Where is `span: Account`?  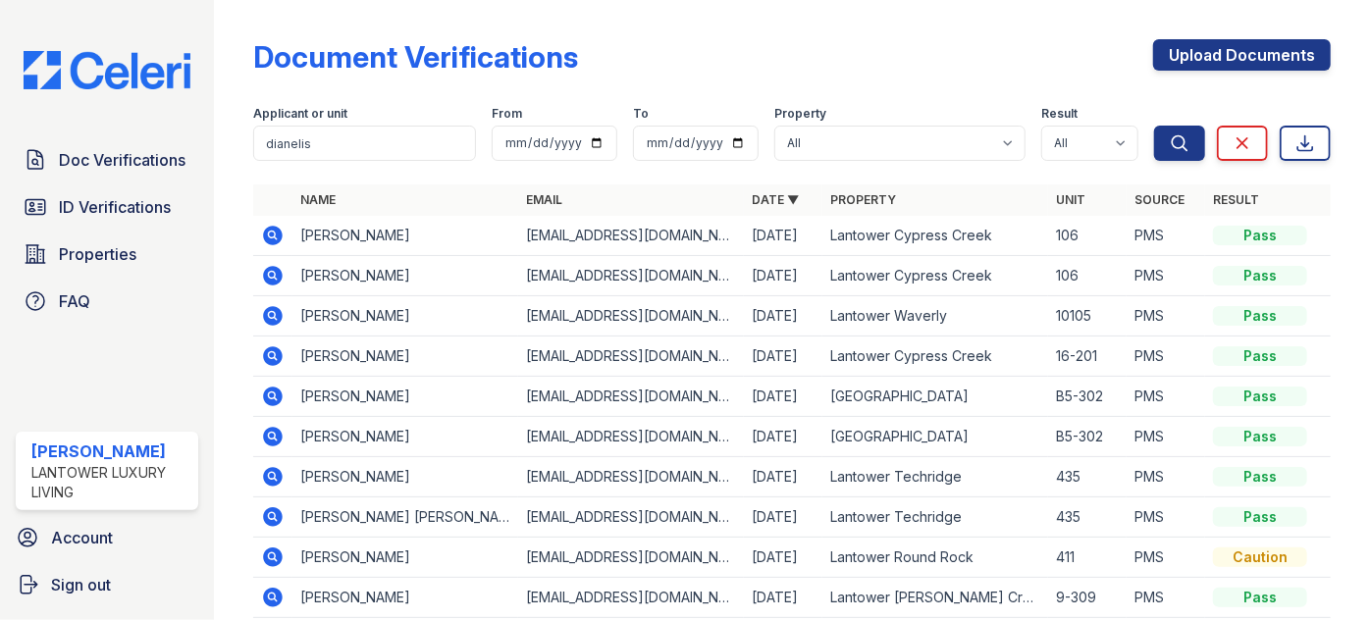 span: Account is located at coordinates (81, 538).